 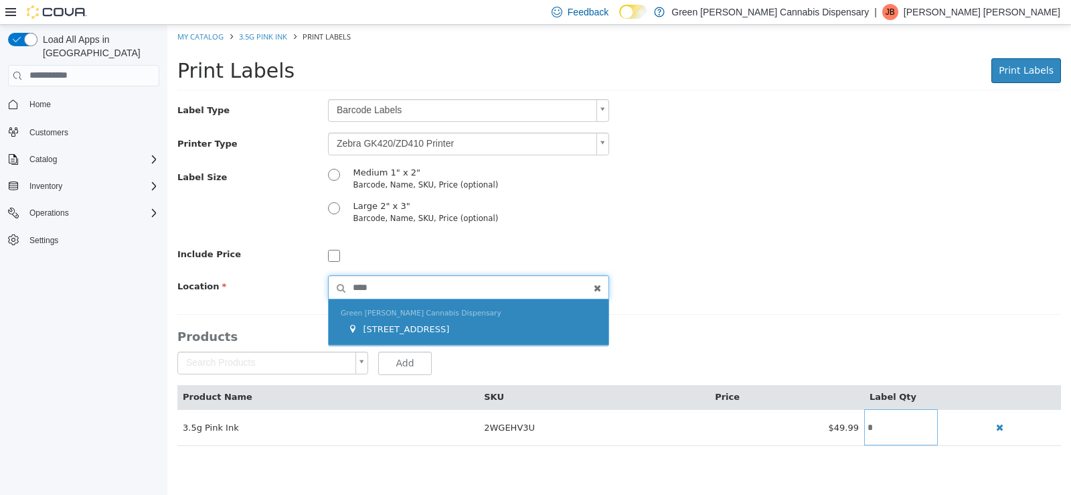 What do you see at coordinates (238, 338) in the screenshot?
I see `button: Add` at bounding box center [238, 338].